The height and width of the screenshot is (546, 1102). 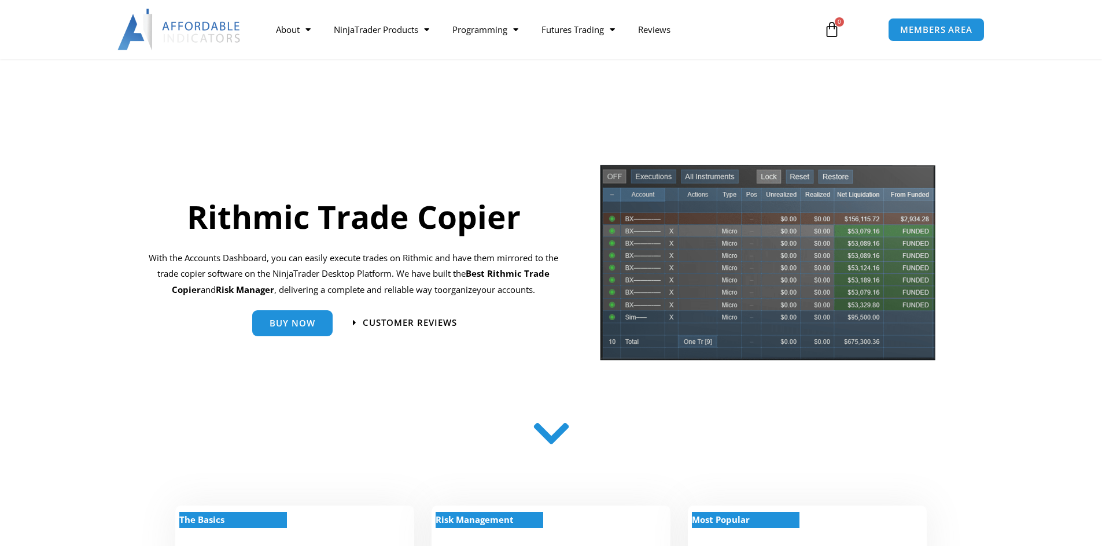 I want to click on a: 0, so click(x=832, y=29).